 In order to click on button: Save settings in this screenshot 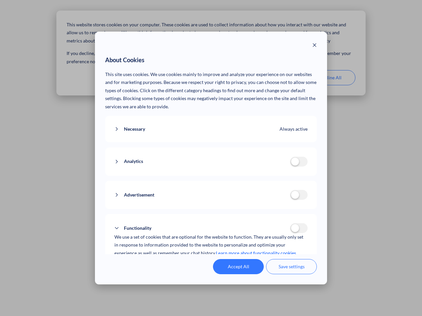, I will do `click(291, 267)`.